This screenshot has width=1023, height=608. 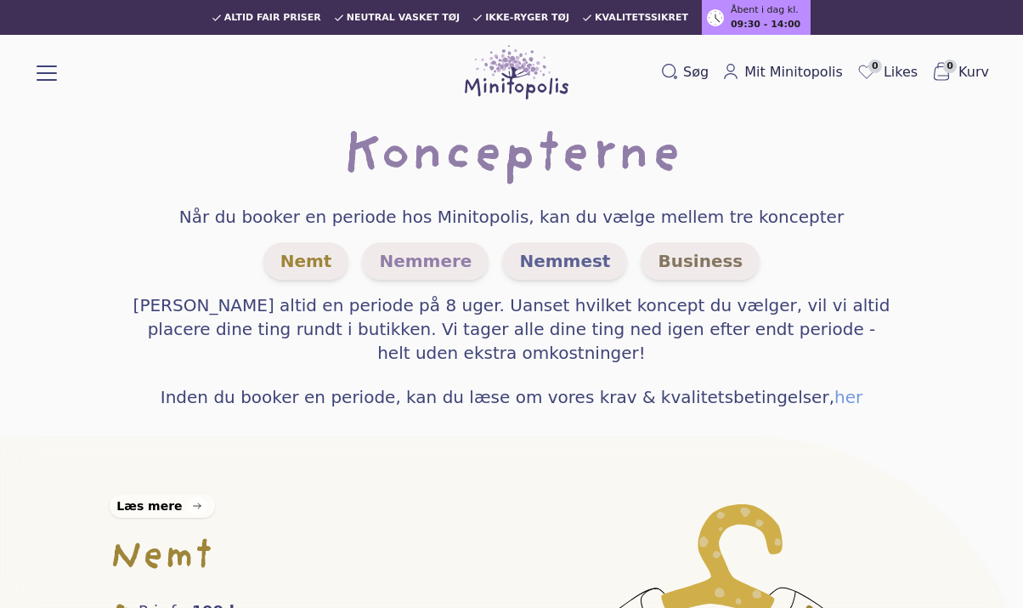 I want to click on h4: Inden du booker en periode, kan du læse om vores krav & kvalitetsbetingelser,, so click(x=512, y=397).